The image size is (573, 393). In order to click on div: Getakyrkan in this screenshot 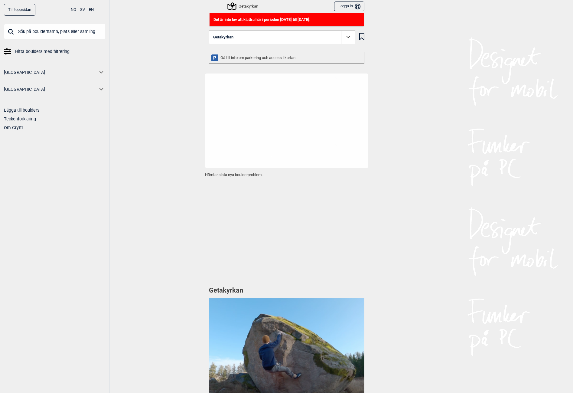, I will do `click(243, 6)`.